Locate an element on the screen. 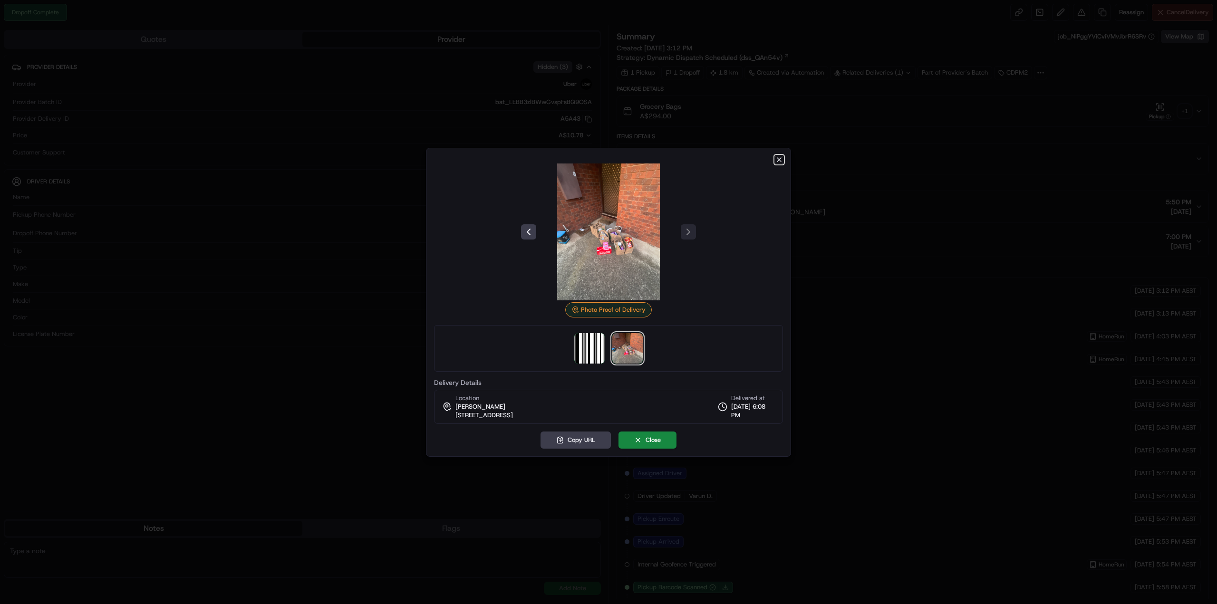  label: Delivery Details is located at coordinates (609, 383).